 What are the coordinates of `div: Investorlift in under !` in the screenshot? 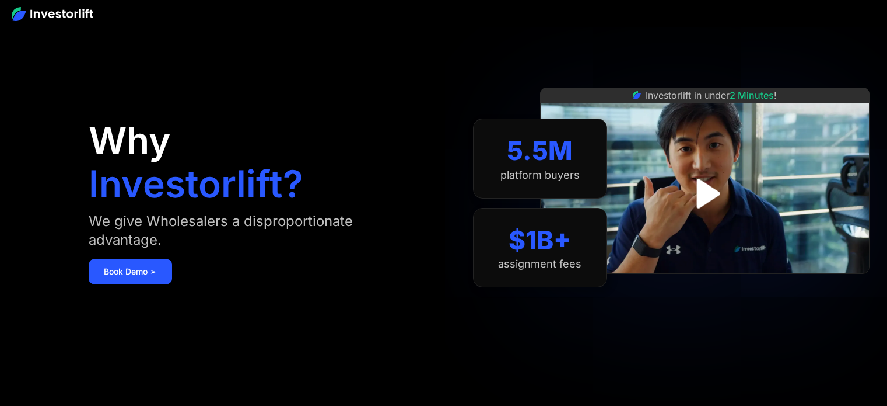 It's located at (711, 95).